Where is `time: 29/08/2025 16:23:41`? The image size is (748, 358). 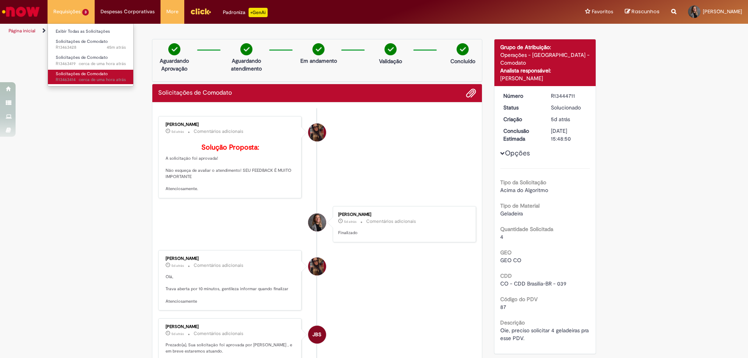
time: 29/08/2025 16:23:41 is located at coordinates (102, 64).